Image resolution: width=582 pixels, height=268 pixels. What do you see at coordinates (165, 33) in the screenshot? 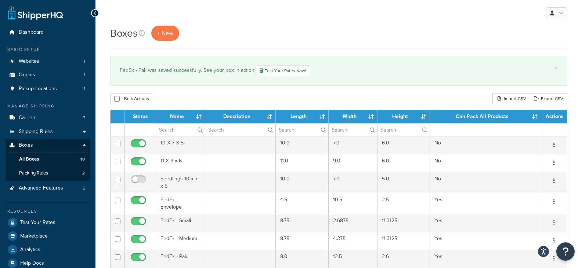
I see `a: + New` at bounding box center [165, 33].